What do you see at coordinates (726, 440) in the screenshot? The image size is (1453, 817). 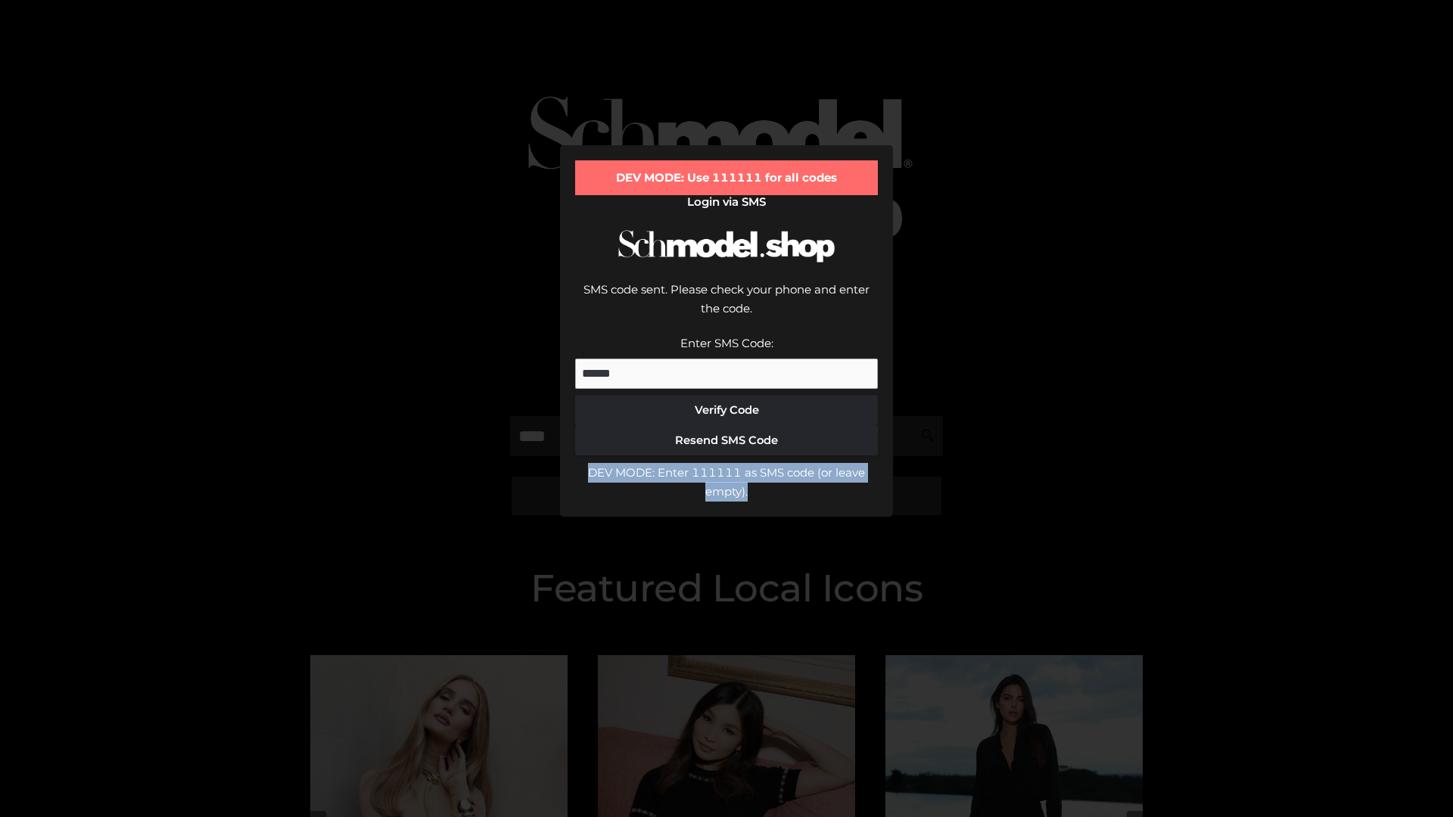 I see `button: Resend SMS Code` at bounding box center [726, 440].